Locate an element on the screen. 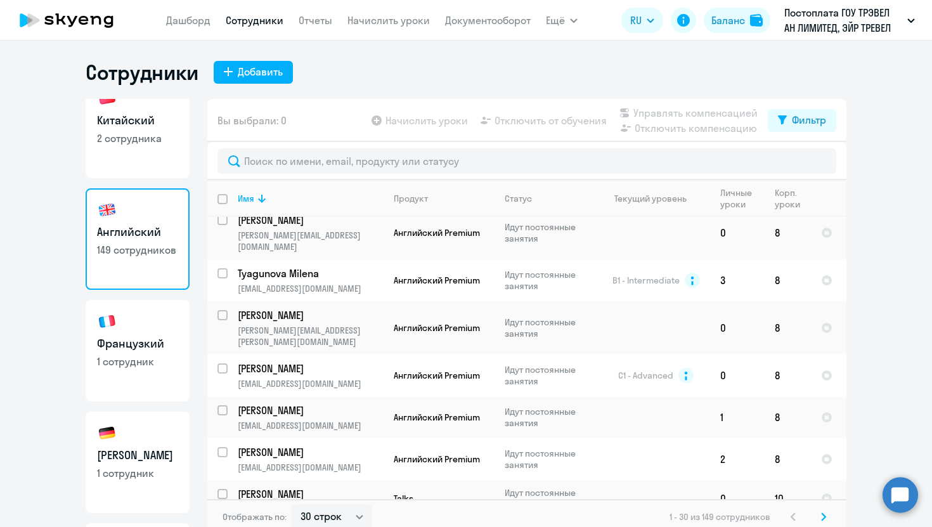  a: Начислить уроки is located at coordinates (389, 20).